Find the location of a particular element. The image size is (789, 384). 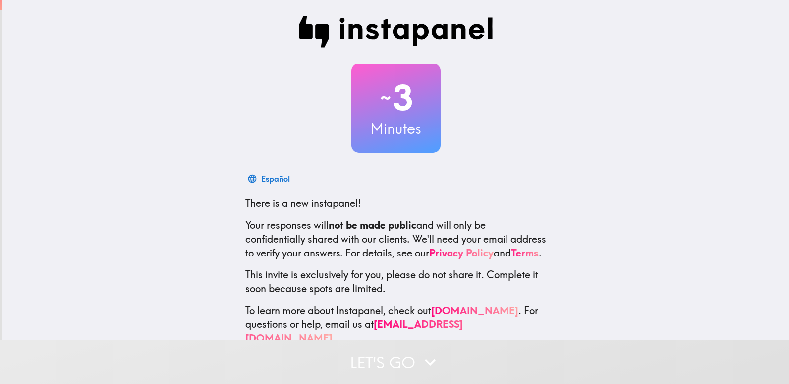

img: Instapanel is located at coordinates (396, 32).